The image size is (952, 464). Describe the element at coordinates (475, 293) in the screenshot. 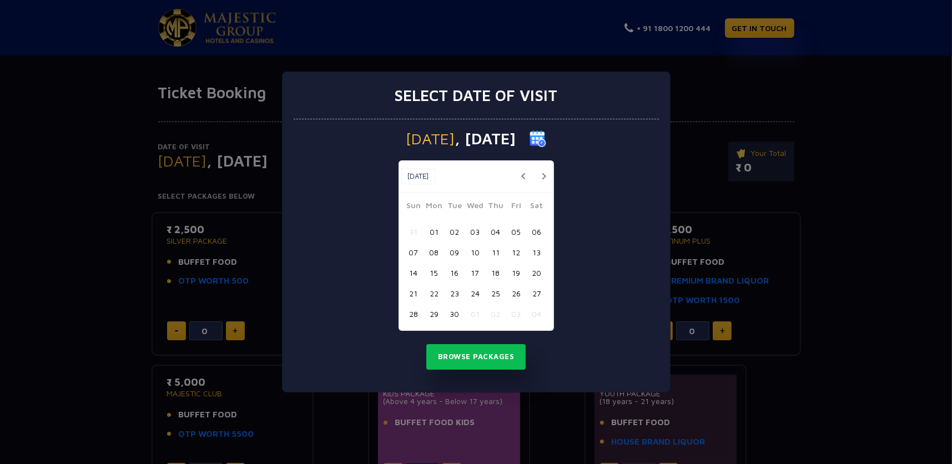

I see `button: 24` at that location.